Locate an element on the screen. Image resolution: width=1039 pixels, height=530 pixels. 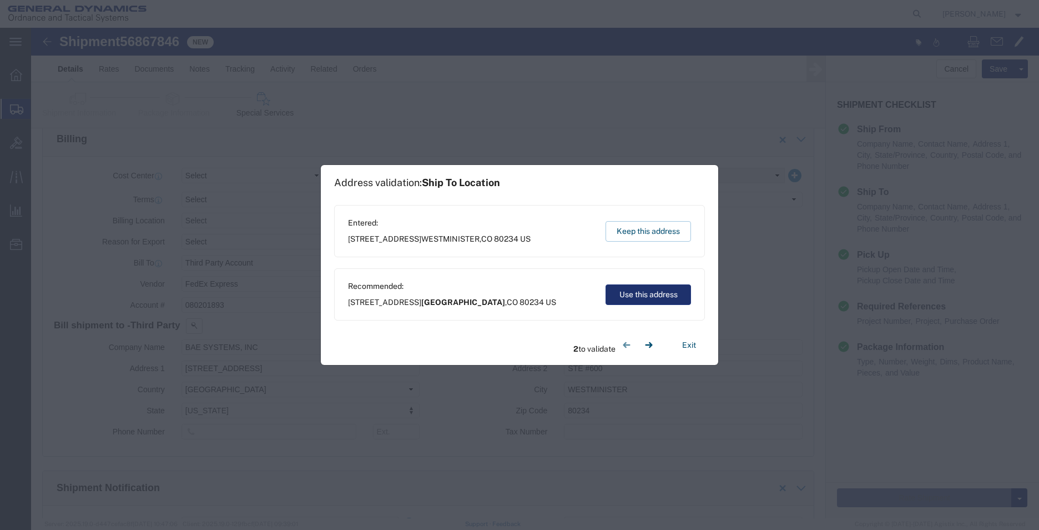
span: Entered: is located at coordinates (439, 223).